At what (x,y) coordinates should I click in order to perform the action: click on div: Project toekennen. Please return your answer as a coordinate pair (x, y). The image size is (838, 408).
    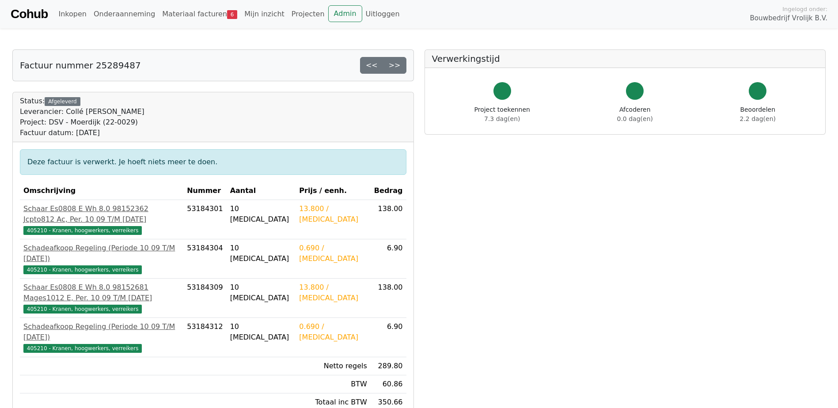
    Looking at the image, I should click on (502, 114).